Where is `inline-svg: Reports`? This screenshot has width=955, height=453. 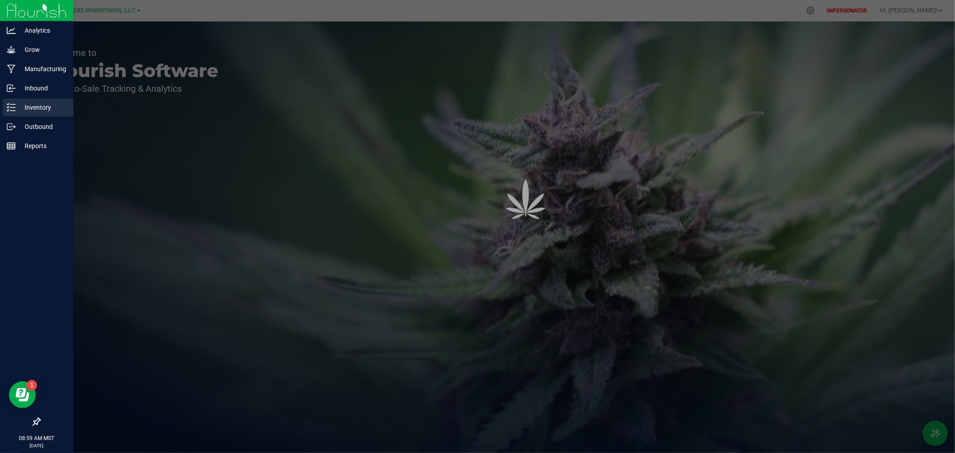 inline-svg: Reports is located at coordinates (11, 146).